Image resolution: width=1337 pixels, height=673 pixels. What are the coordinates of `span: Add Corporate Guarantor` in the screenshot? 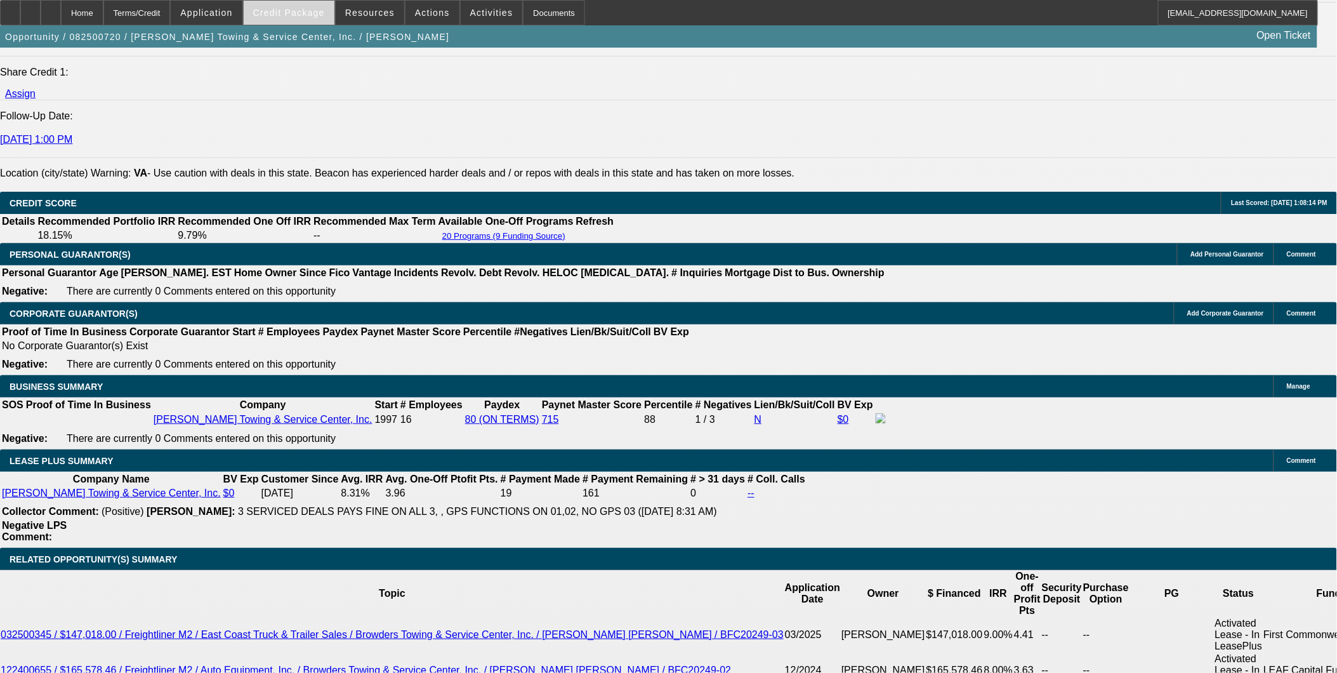 It's located at (1226, 313).